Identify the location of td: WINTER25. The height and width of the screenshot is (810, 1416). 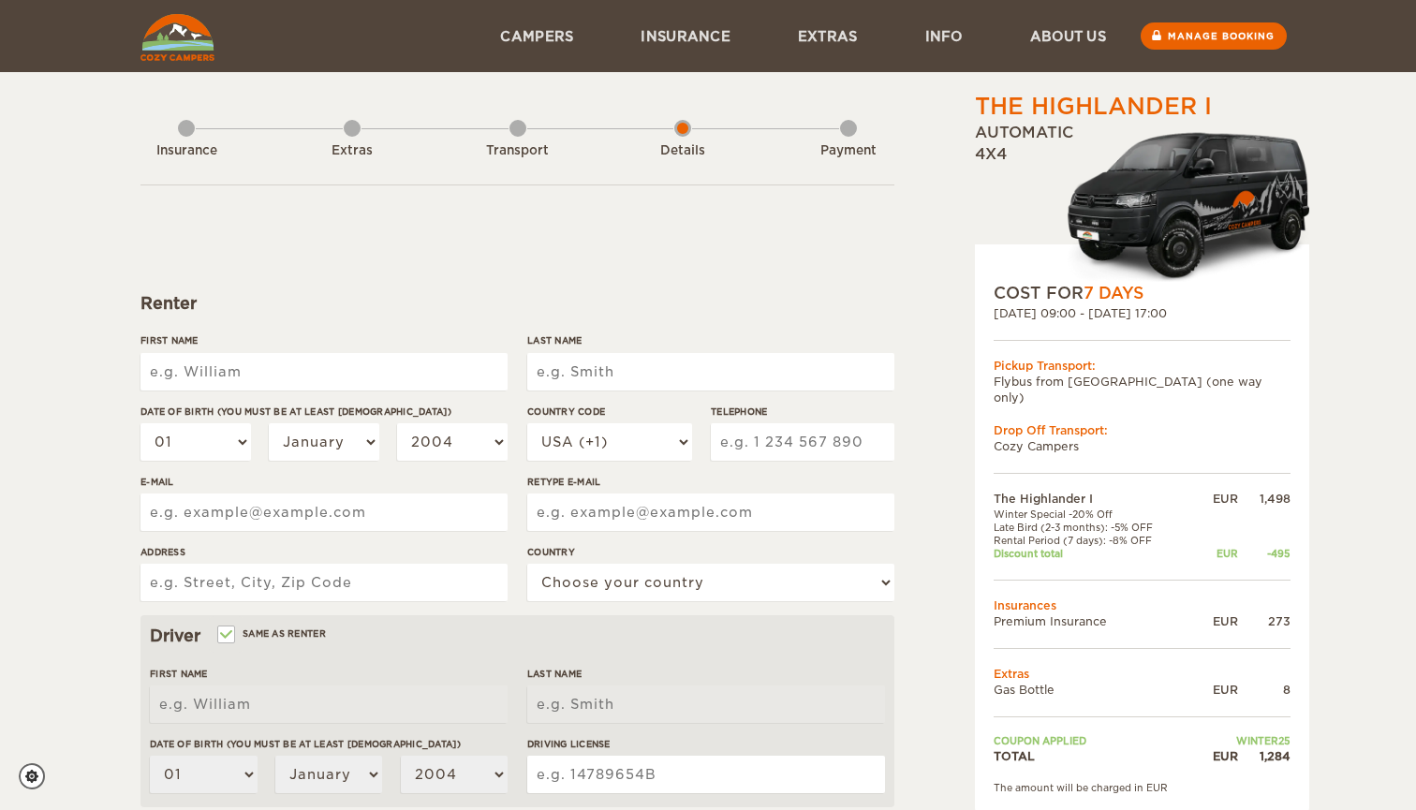
(1242, 741).